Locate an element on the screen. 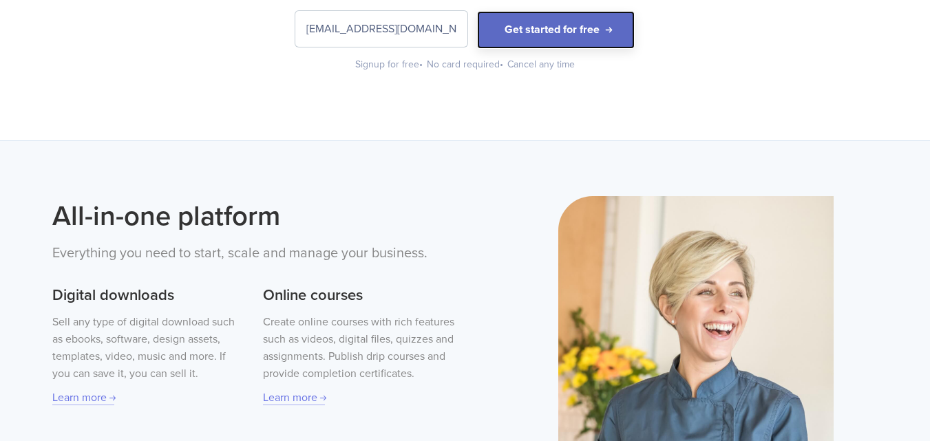 This screenshot has height=441, width=930. h3: Digital downloads is located at coordinates (148, 296).